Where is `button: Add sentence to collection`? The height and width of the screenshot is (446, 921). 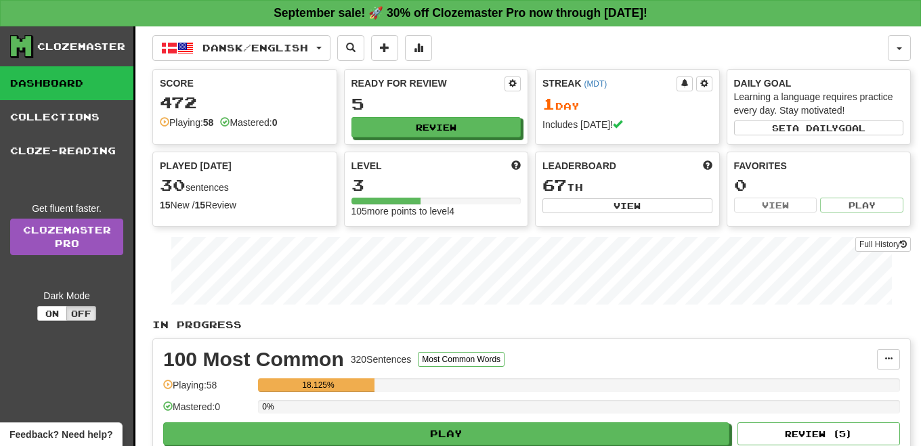 button: Add sentence to collection is located at coordinates (385, 48).